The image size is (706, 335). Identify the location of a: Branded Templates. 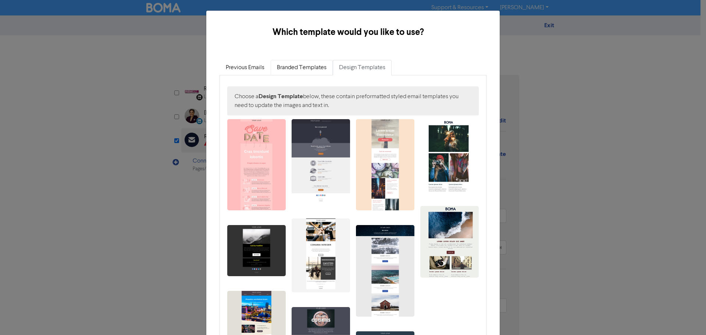
(302, 68).